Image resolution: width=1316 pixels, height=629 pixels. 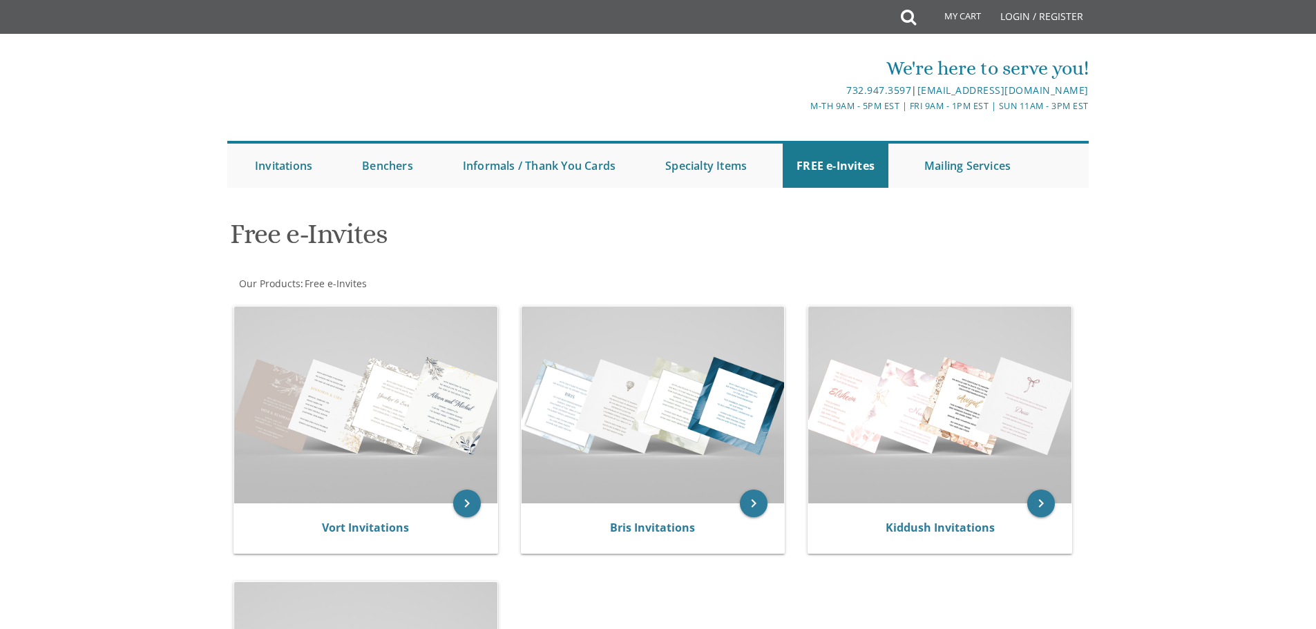 What do you see at coordinates (539, 166) in the screenshot?
I see `a: Informals / Thank You Cards` at bounding box center [539, 166].